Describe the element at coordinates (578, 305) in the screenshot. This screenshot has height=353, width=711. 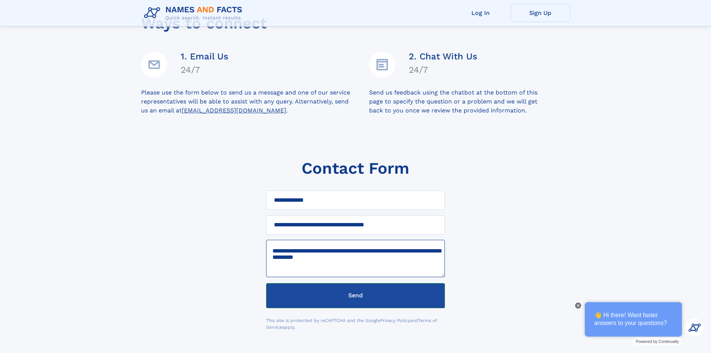
I see `img: Close` at that location.